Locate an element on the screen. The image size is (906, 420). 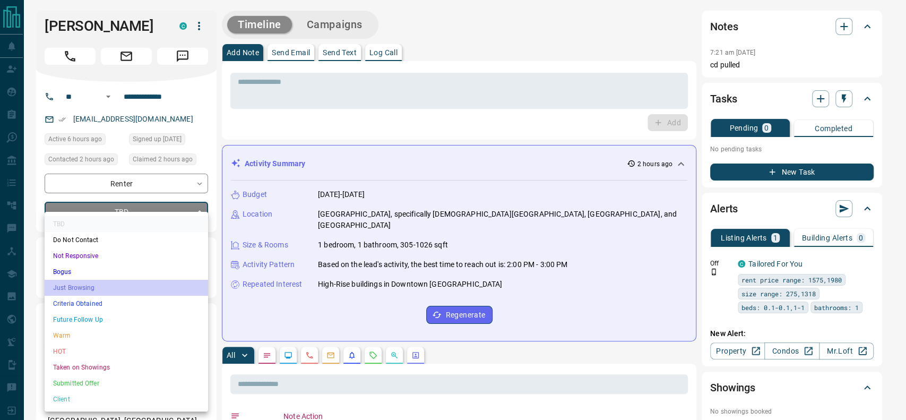
li: Warm is located at coordinates (126, 335).